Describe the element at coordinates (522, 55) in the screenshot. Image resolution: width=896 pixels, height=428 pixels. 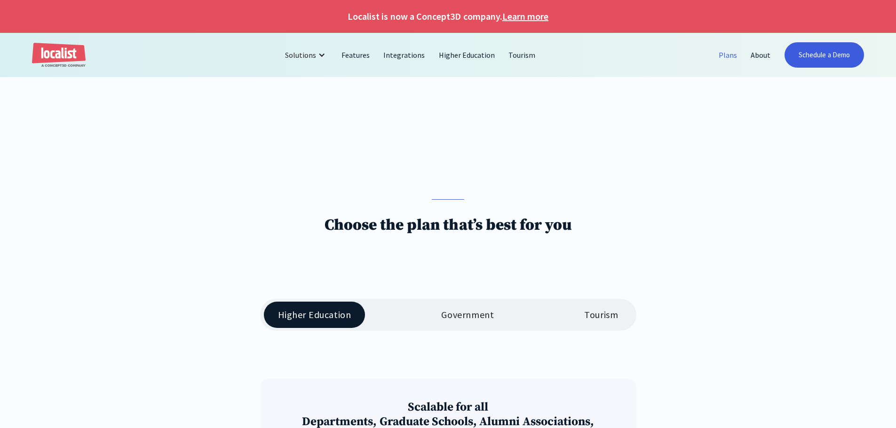
I see `a: Tourism` at that location.